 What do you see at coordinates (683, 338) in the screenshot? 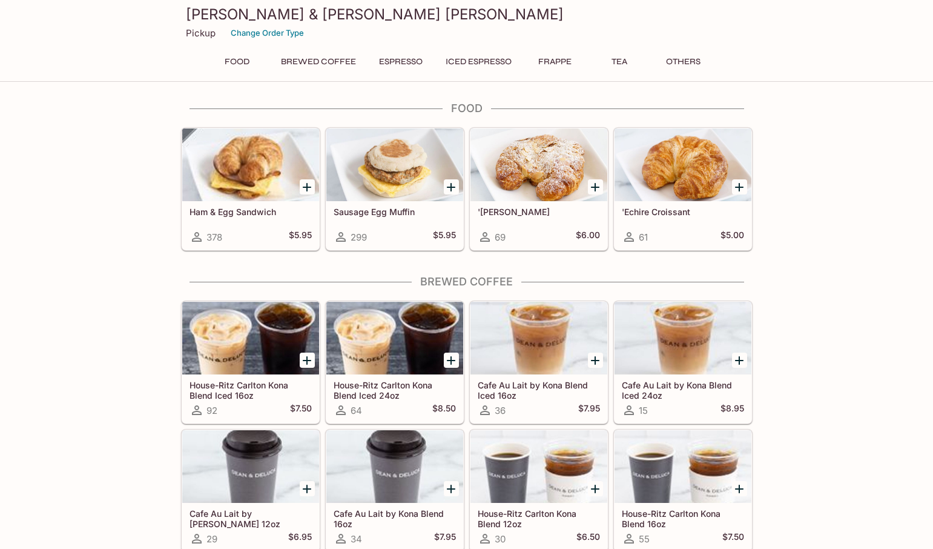
I see `div: Cafe Au Lait by Kona Blend Iced 24oz` at bounding box center [683, 338].